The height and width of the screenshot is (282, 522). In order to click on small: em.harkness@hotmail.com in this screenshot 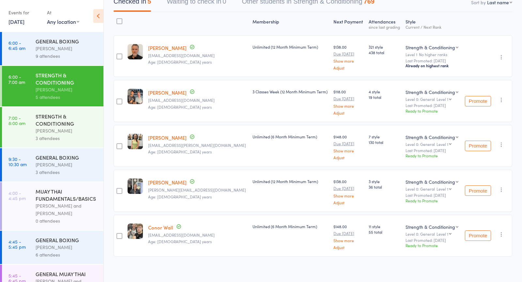, I will do `click(197, 145)`.